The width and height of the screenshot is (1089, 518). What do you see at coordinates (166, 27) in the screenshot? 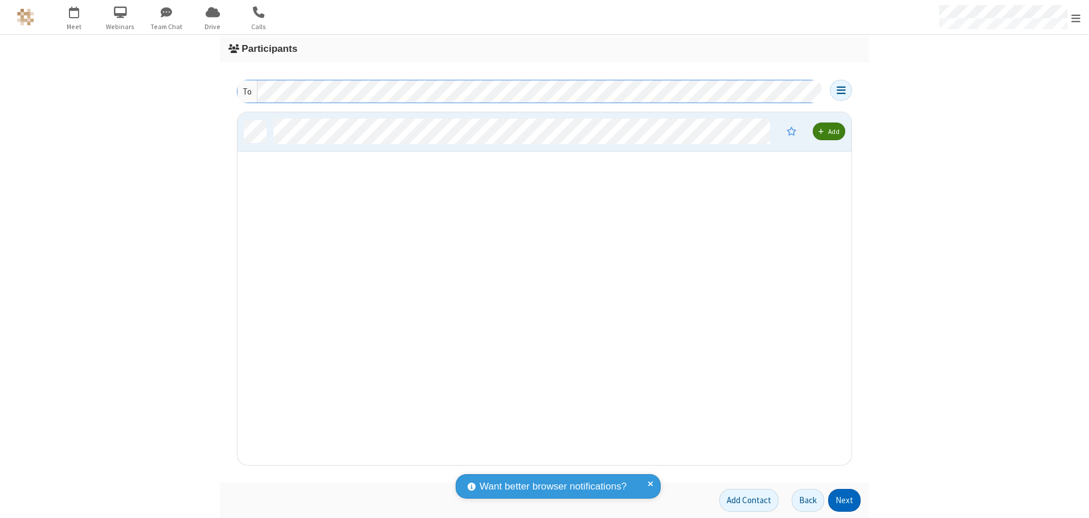
I see `span: Team Chat` at bounding box center [166, 27].